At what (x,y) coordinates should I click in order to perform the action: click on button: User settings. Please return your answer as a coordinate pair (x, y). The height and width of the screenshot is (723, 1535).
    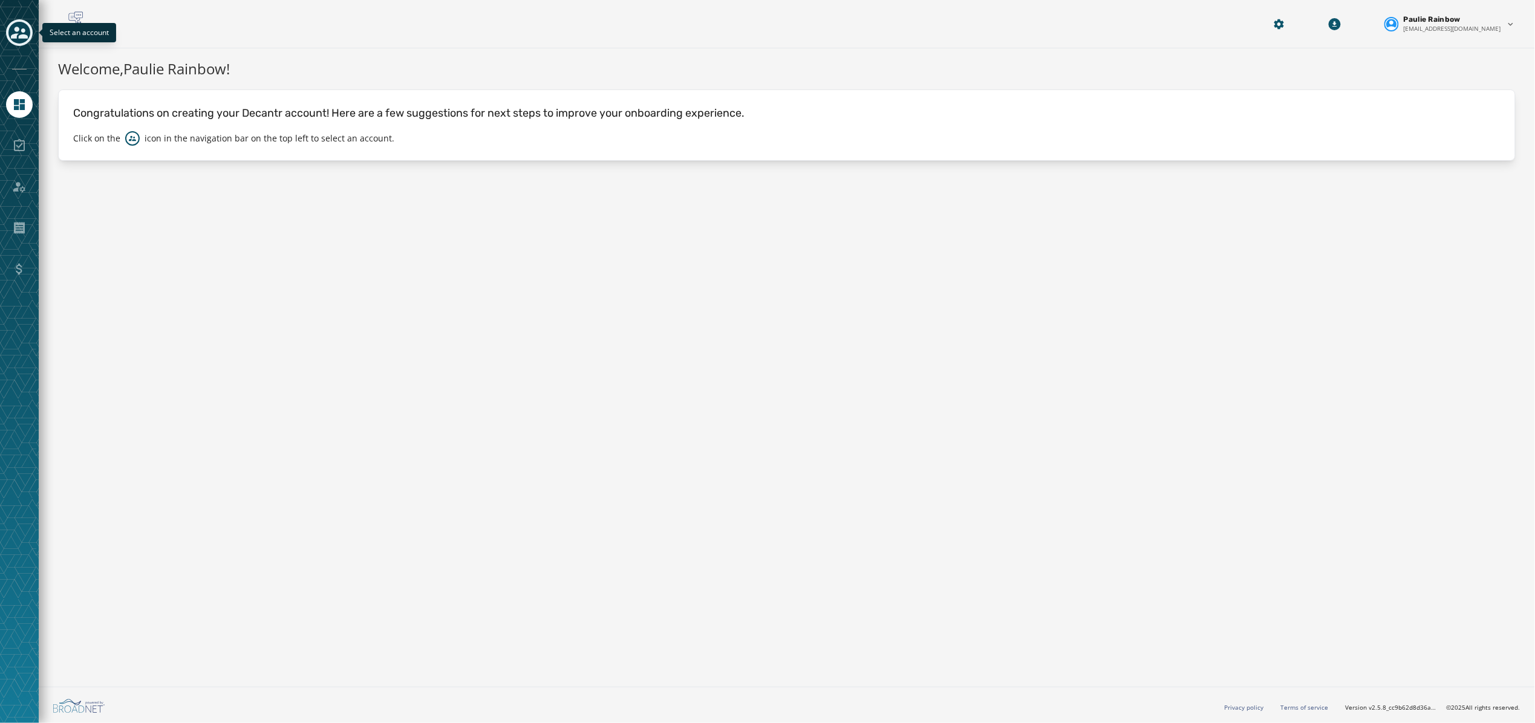
    Looking at the image, I should click on (1449, 24).